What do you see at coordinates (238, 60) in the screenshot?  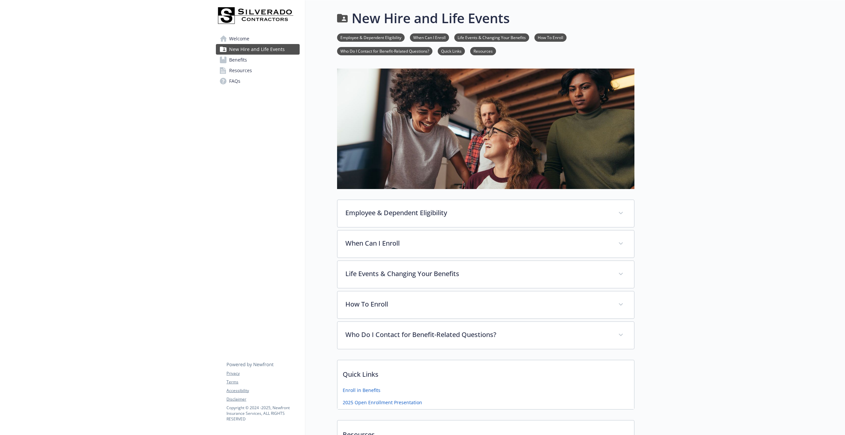 I see `span: Benefits` at bounding box center [238, 60].